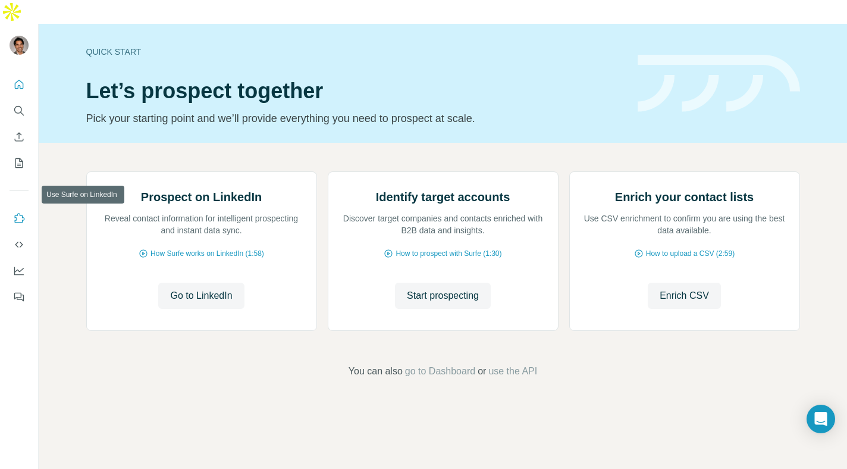 The width and height of the screenshot is (847, 469). What do you see at coordinates (443, 197) in the screenshot?
I see `h2: Identify target accounts` at bounding box center [443, 197].